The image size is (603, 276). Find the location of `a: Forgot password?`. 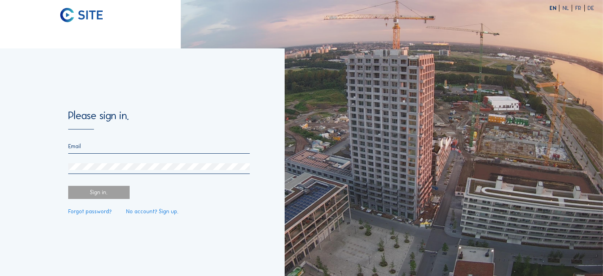

a: Forgot password? is located at coordinates (90, 211).